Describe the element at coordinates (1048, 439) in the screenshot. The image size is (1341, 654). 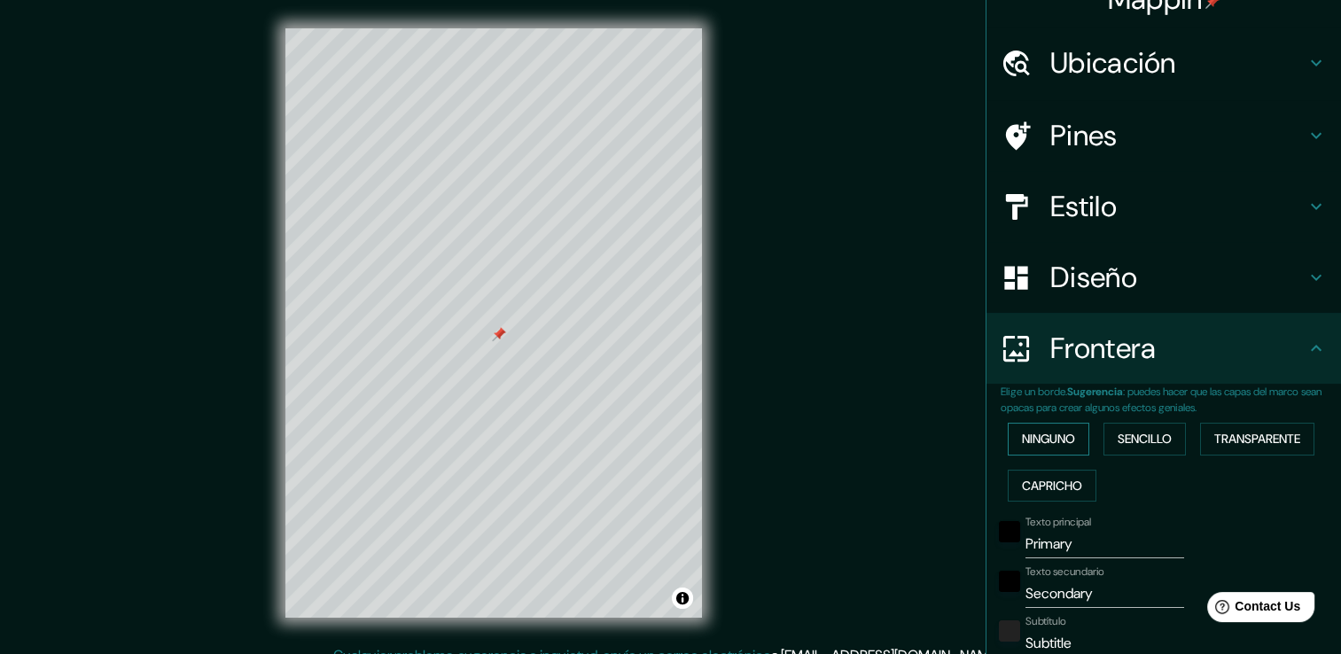
I see `button: Ninguno` at that location.